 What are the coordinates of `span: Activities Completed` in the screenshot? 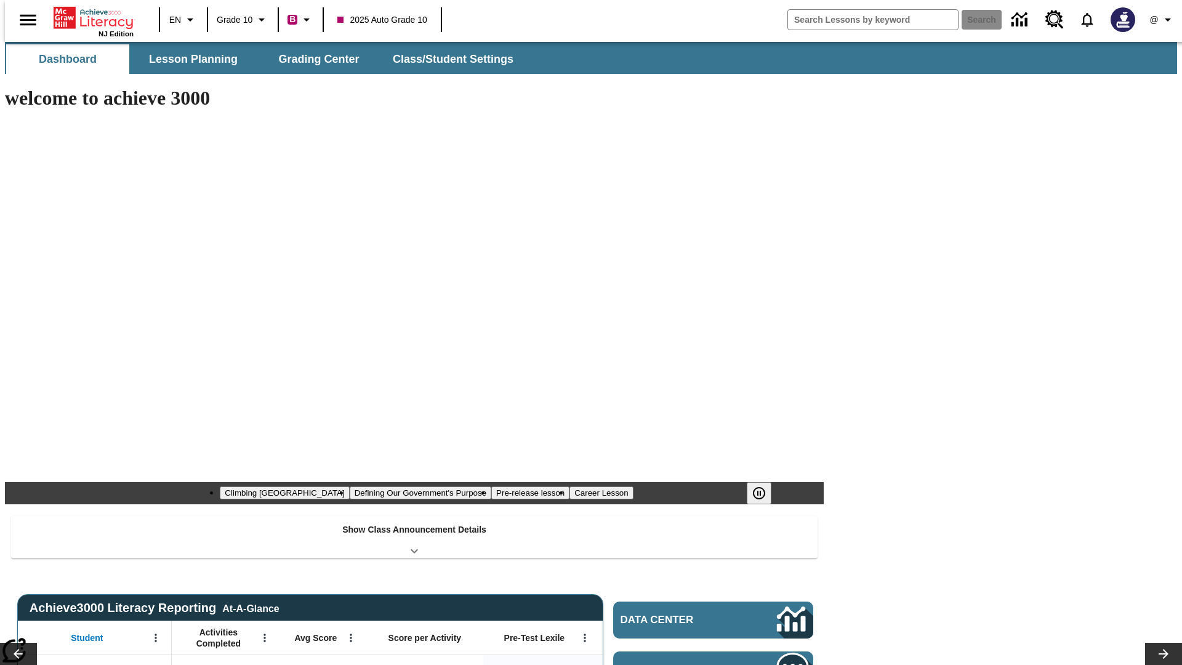 It's located at (218, 638).